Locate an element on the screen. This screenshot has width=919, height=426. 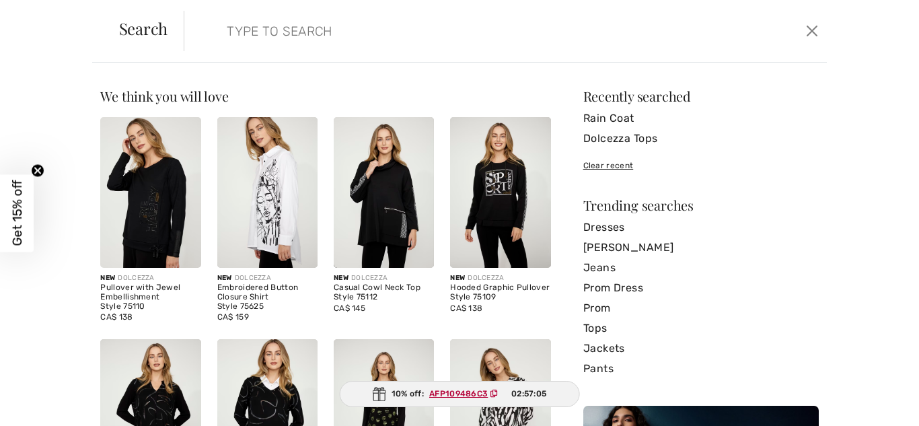
span: Search is located at coordinates (143, 28).